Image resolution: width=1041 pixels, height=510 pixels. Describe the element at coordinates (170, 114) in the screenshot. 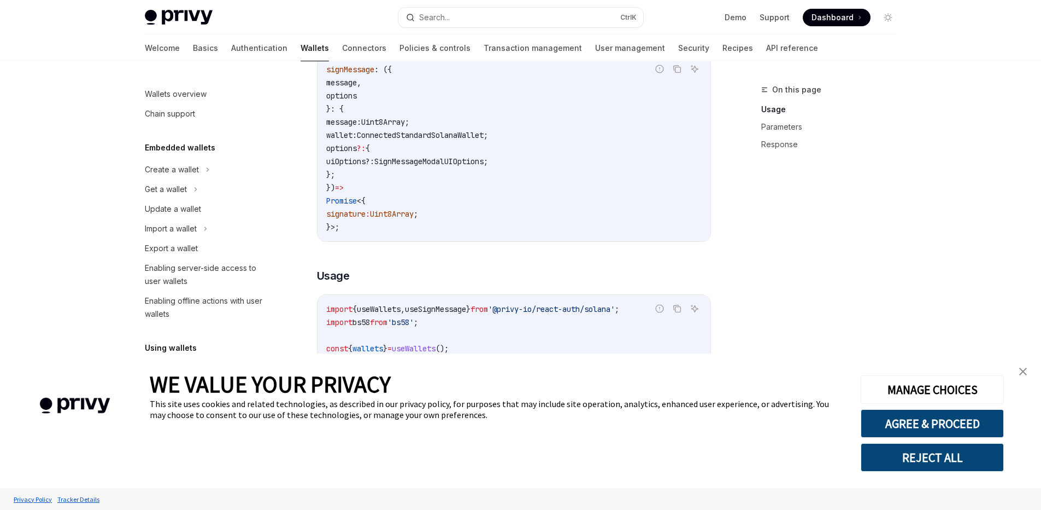

I see `div: Chain support` at that location.